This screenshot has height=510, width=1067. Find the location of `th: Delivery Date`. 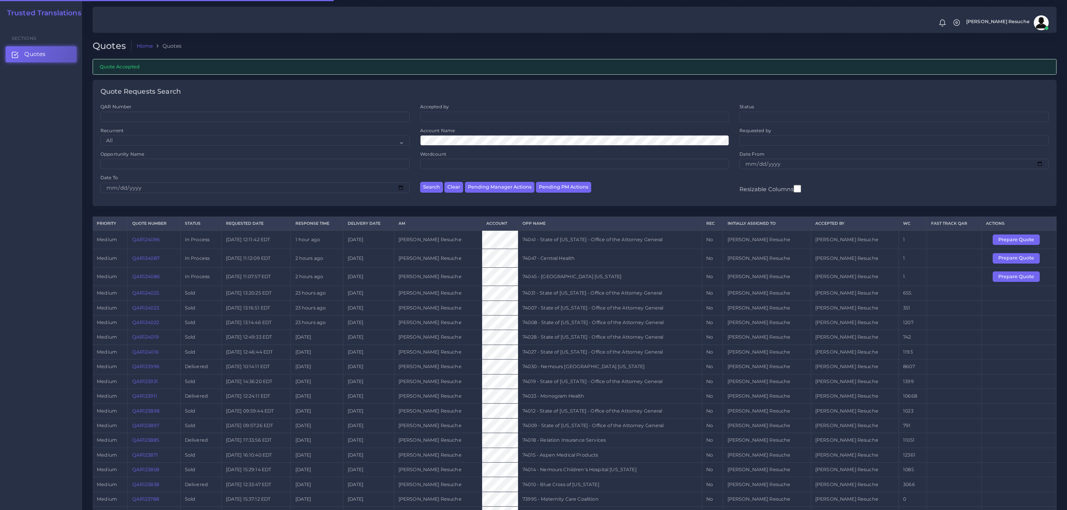

th: Delivery Date is located at coordinates (369, 223).